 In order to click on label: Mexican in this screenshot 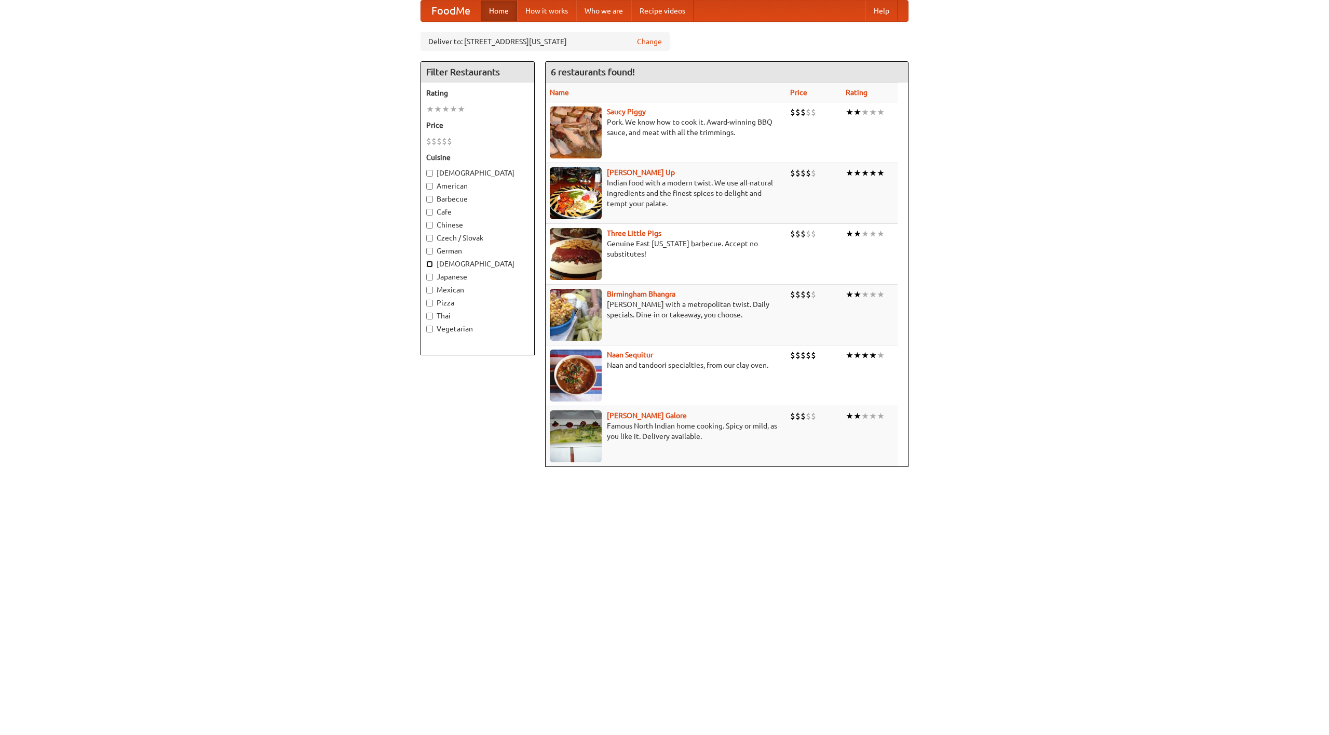, I will do `click(478, 290)`.